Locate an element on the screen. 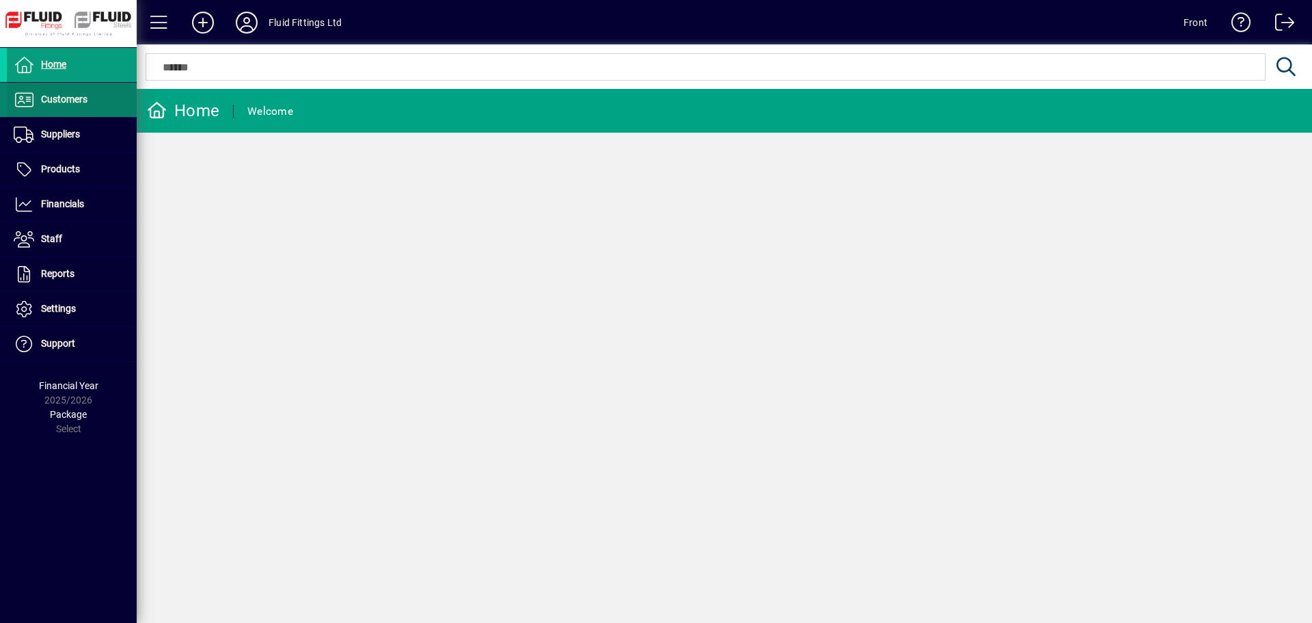 This screenshot has width=1312, height=623. a: Knowledge Base is located at coordinates (1237, 25).